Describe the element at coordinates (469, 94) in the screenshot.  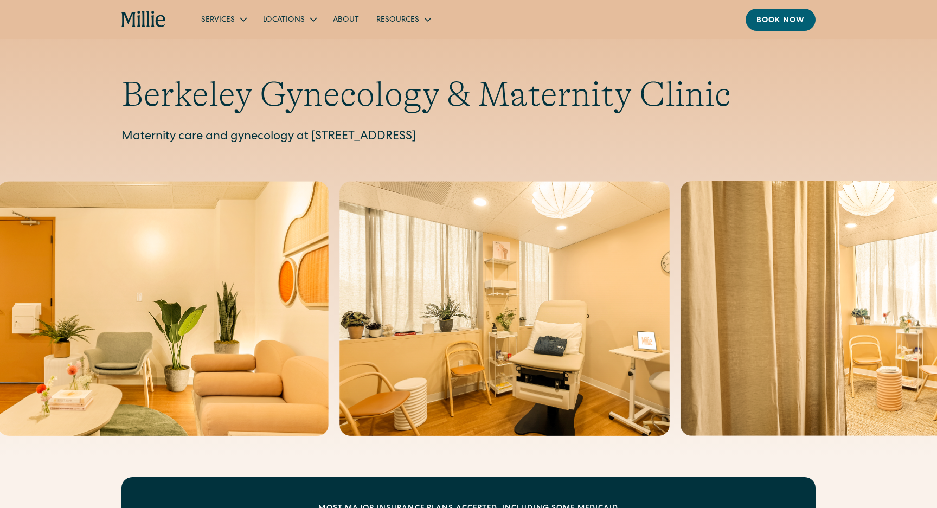
I see `h1: Berkeley Gynecology & Maternity Clinic` at that location.